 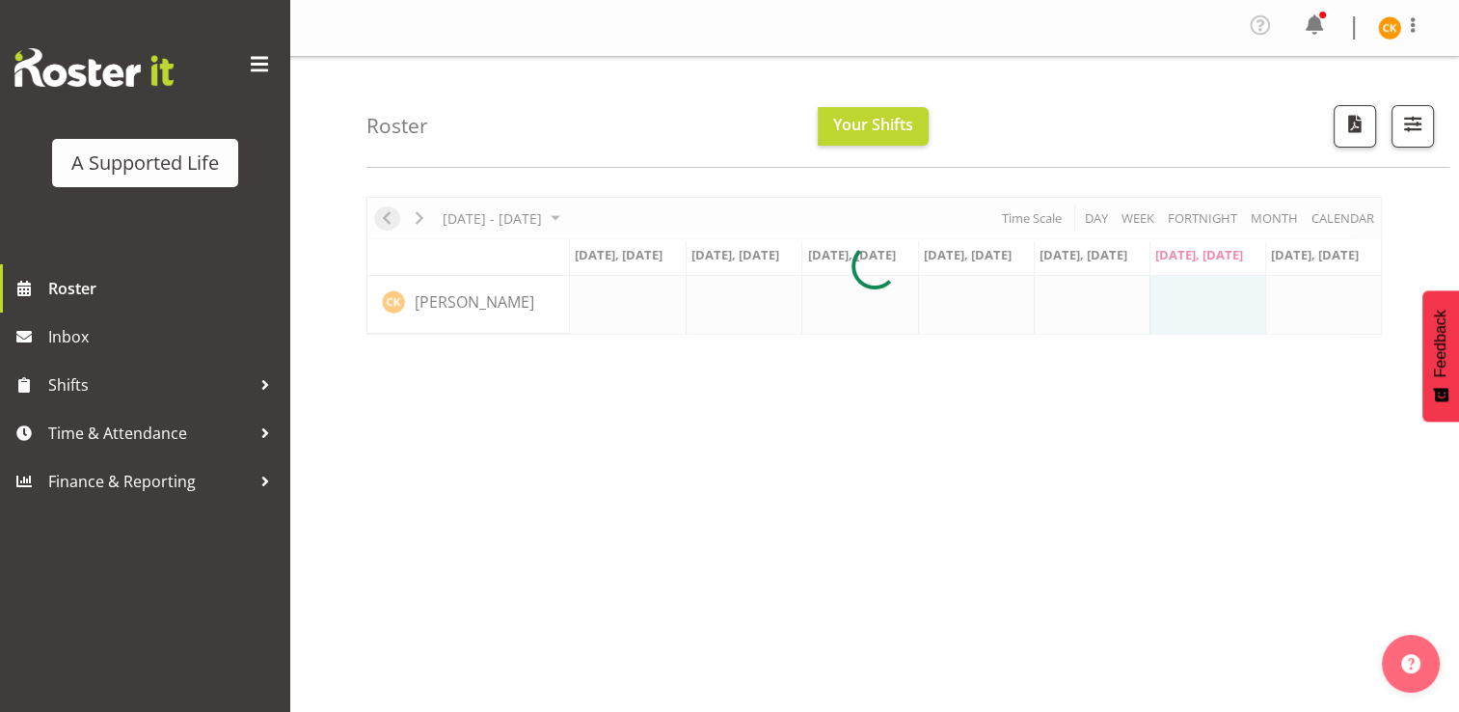 What do you see at coordinates (149, 433) in the screenshot?
I see `span: Time & Attendance` at bounding box center [149, 433].